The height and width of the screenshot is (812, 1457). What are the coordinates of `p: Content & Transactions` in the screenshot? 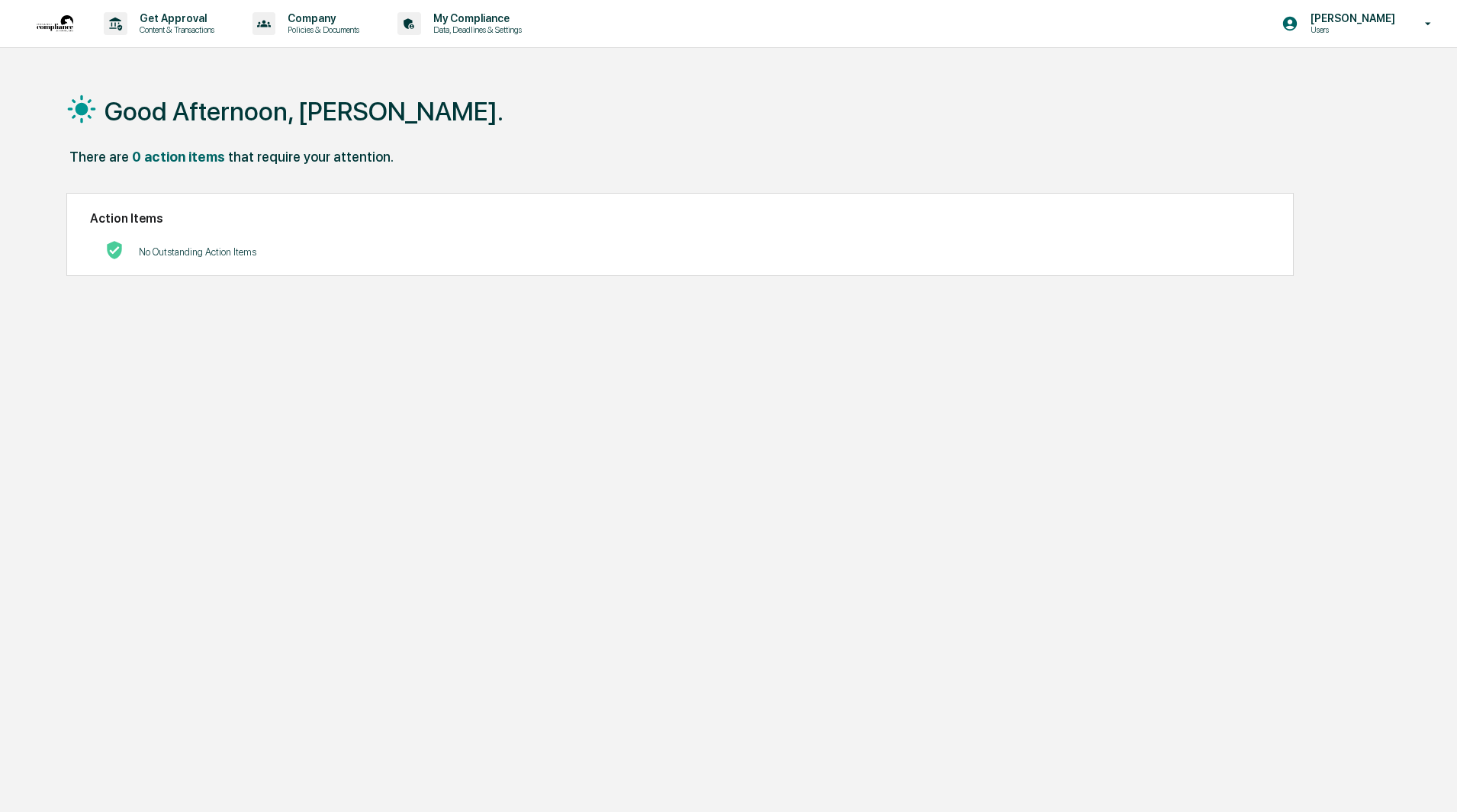 It's located at (174, 30).